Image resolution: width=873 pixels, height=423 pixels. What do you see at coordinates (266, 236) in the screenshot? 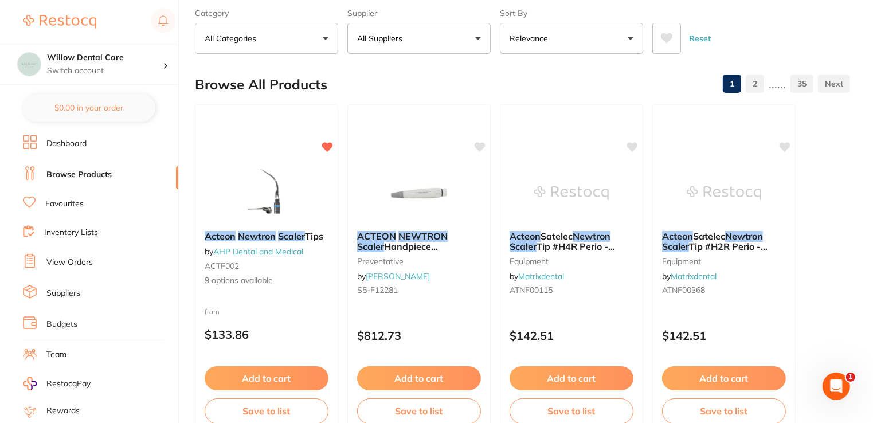
I see `b: Acteon Newtron Scaler Tips` at bounding box center [266, 236].